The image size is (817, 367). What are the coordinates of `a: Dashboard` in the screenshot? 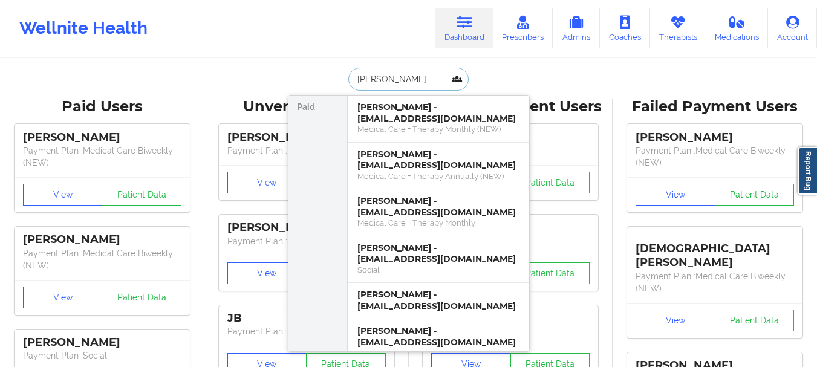 It's located at (464, 28).